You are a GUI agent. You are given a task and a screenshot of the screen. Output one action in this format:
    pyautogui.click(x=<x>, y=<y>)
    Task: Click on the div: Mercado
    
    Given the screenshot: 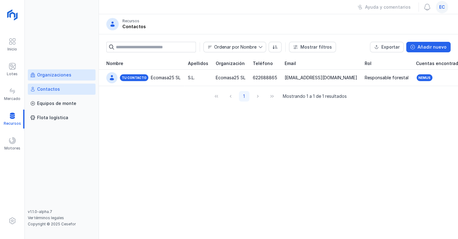 What is the action you would take?
    pyautogui.click(x=12, y=99)
    